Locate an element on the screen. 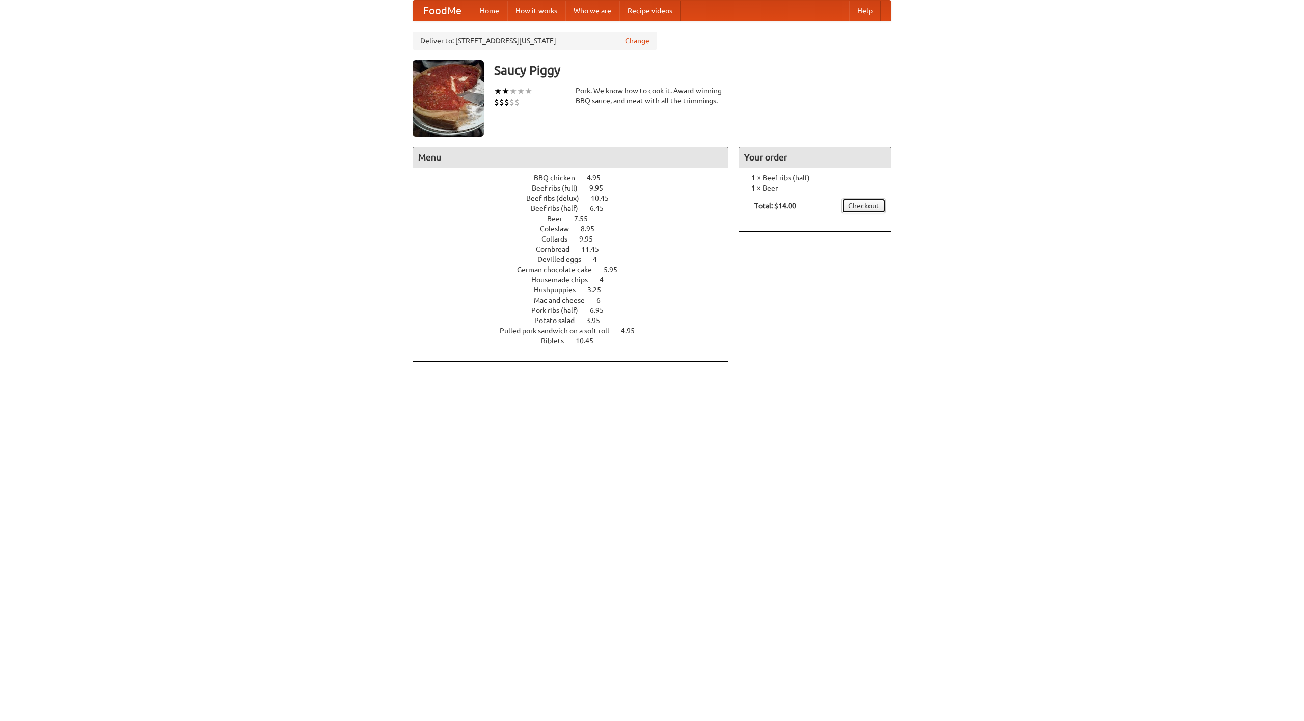 Image resolution: width=1304 pixels, height=721 pixels. span: 3.25 is located at coordinates (599, 290).